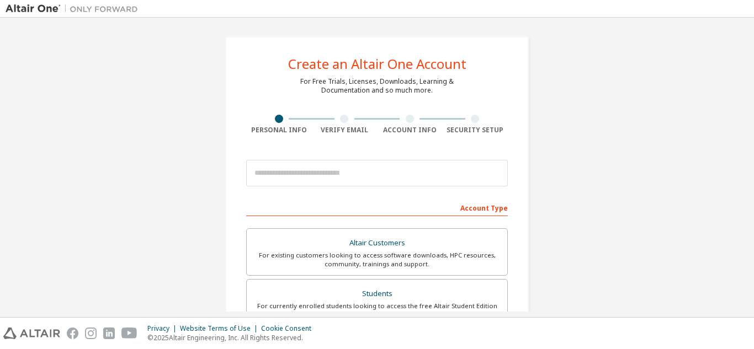 This screenshot has width=754, height=349. Describe the element at coordinates (377, 311) in the screenshot. I see `div: For currently enrolled students looking to access the free Altair Student Edition bundle and all ...` at that location.